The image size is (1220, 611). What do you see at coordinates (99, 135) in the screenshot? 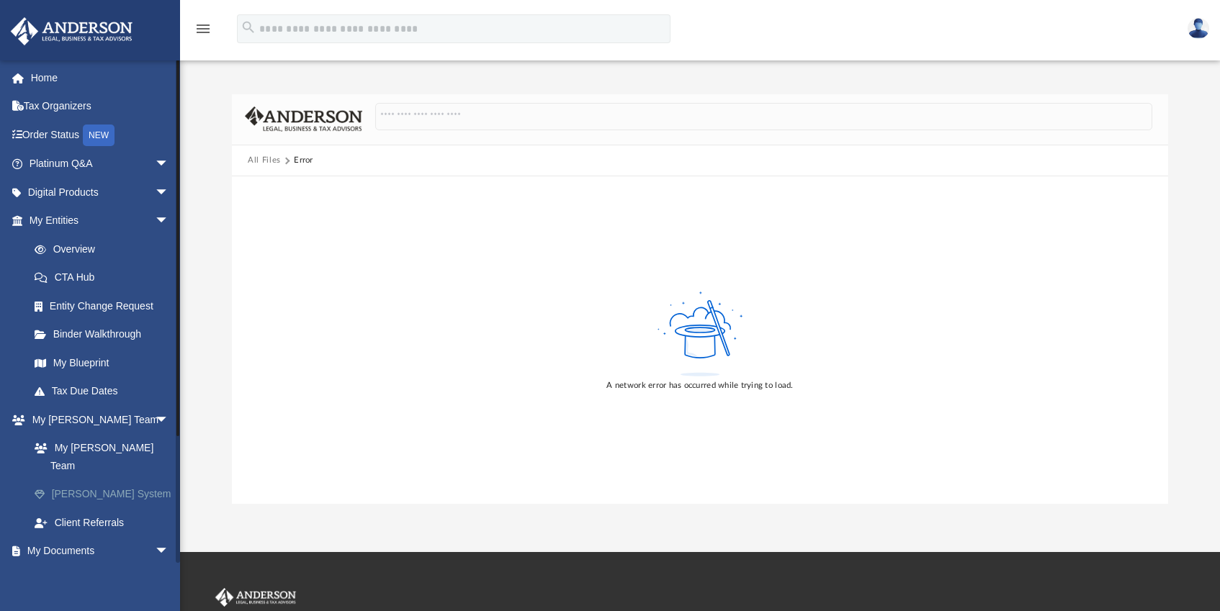
I see `div: NEW` at bounding box center [99, 135].